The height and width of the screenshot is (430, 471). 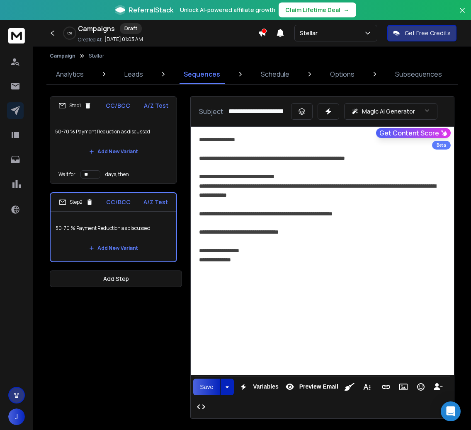 I want to click on button: Emoticons, so click(x=421, y=387).